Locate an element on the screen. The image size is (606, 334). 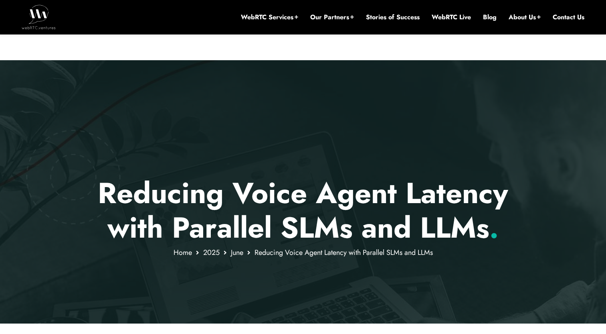
span: Home is located at coordinates (183, 252).